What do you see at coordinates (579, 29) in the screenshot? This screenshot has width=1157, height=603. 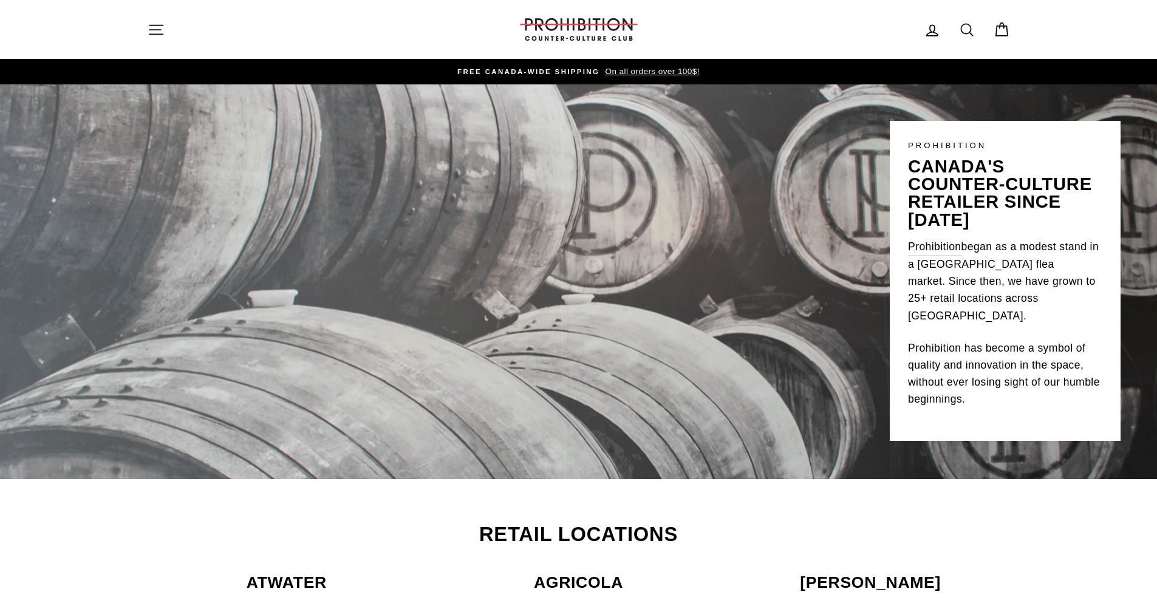 I see `img: PROHIBITION COUNTER-CULTURE CLUB` at bounding box center [579, 29].